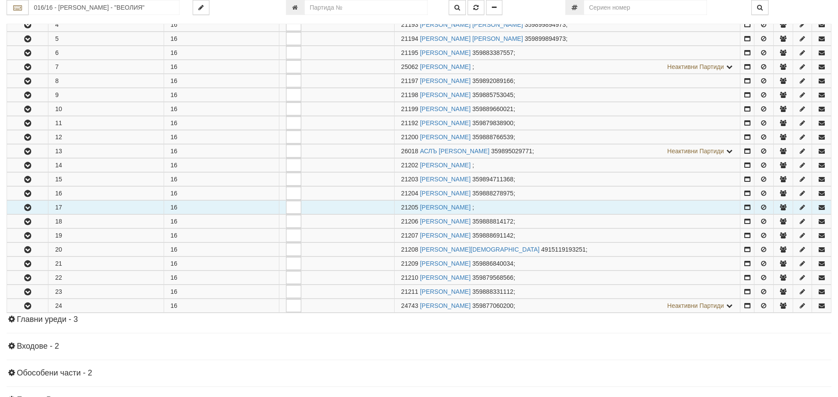  Describe the element at coordinates (511, 151) in the screenshot. I see `span: 359895029771` at that location.